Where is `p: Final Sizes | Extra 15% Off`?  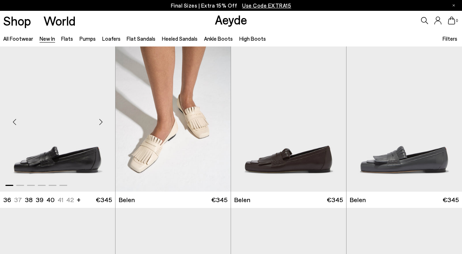
p: Final Sizes | Extra 15% Off is located at coordinates (231, 5).